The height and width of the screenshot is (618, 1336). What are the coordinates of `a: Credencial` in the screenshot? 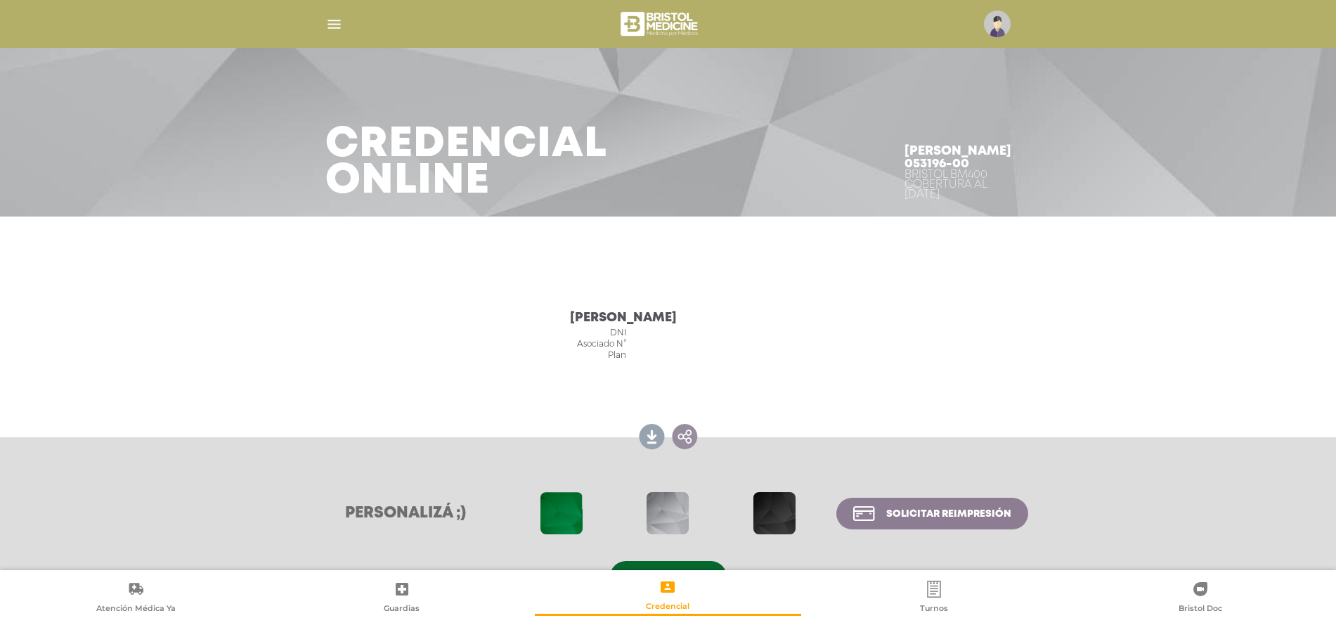 It's located at (668, 595).